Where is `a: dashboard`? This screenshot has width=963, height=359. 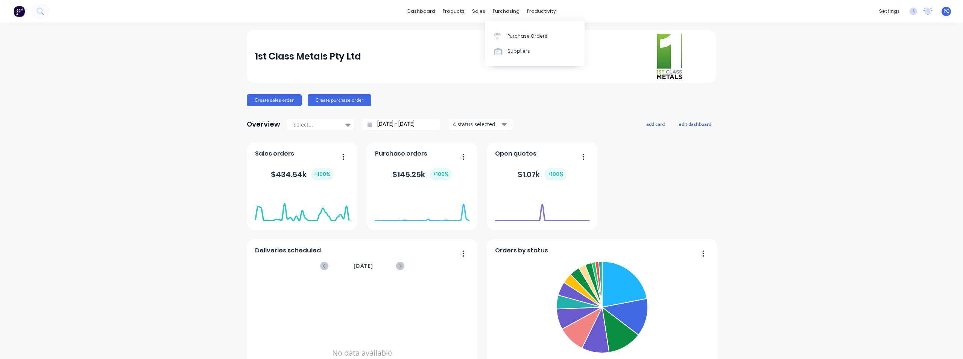 a: dashboard is located at coordinates (421, 11).